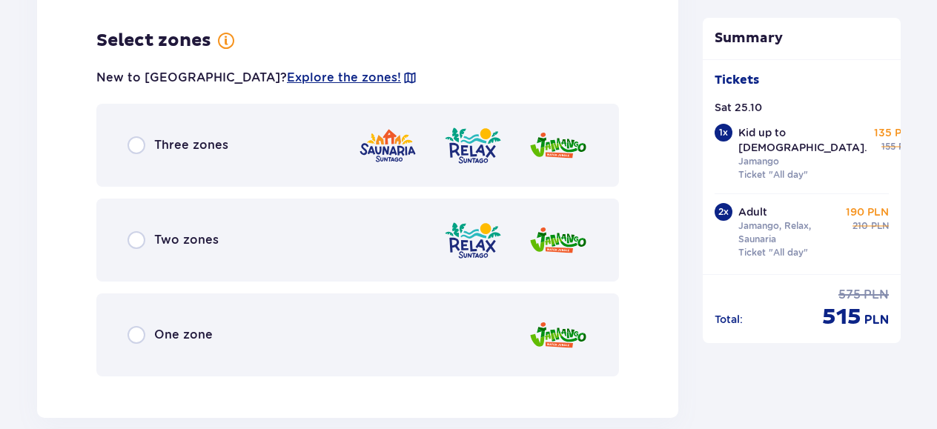 The height and width of the screenshot is (429, 937). I want to click on p: Jamango, so click(758, 162).